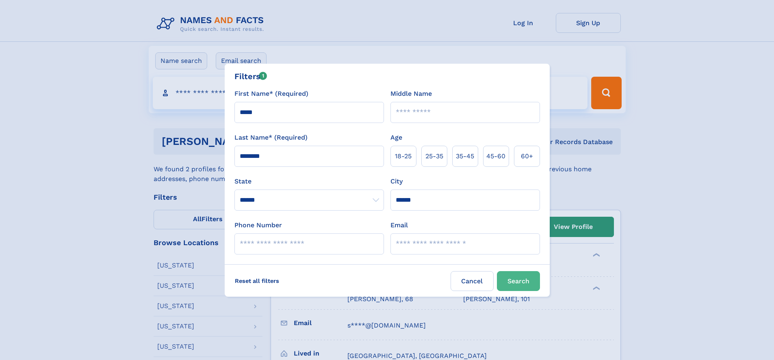 The width and height of the screenshot is (774, 360). What do you see at coordinates (472, 281) in the screenshot?
I see `label: Cancel` at bounding box center [472, 281].